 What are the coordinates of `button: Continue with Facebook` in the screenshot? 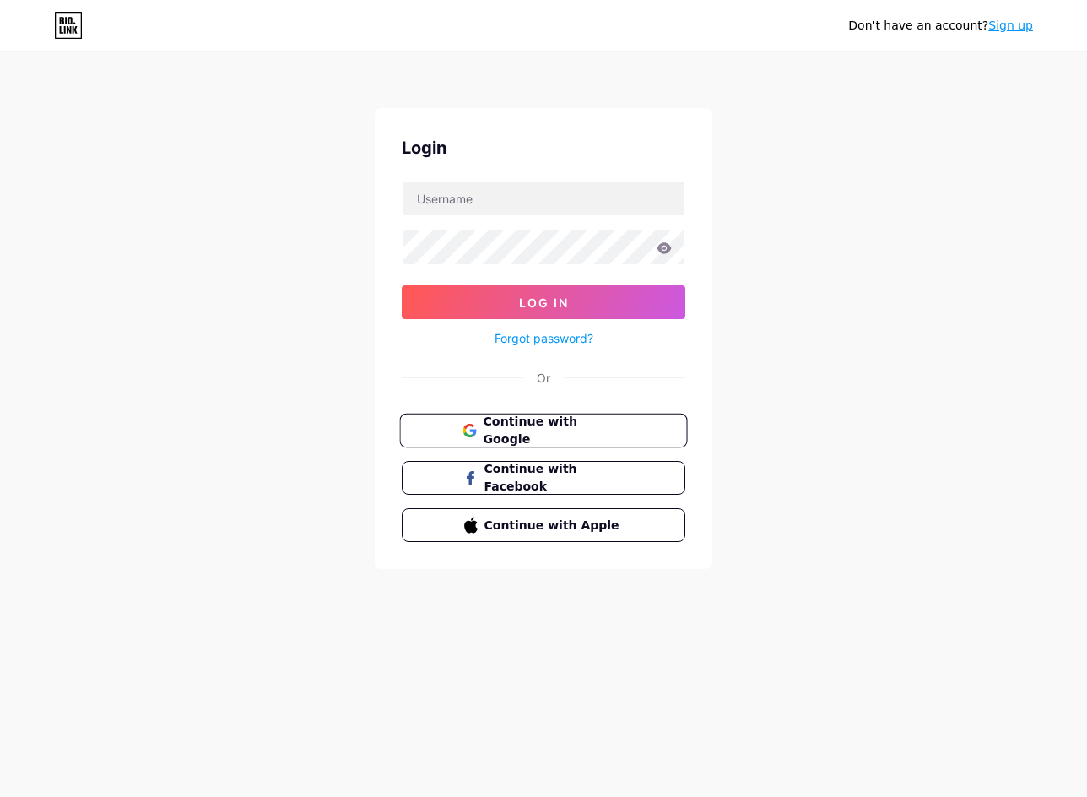 It's located at (544, 478).